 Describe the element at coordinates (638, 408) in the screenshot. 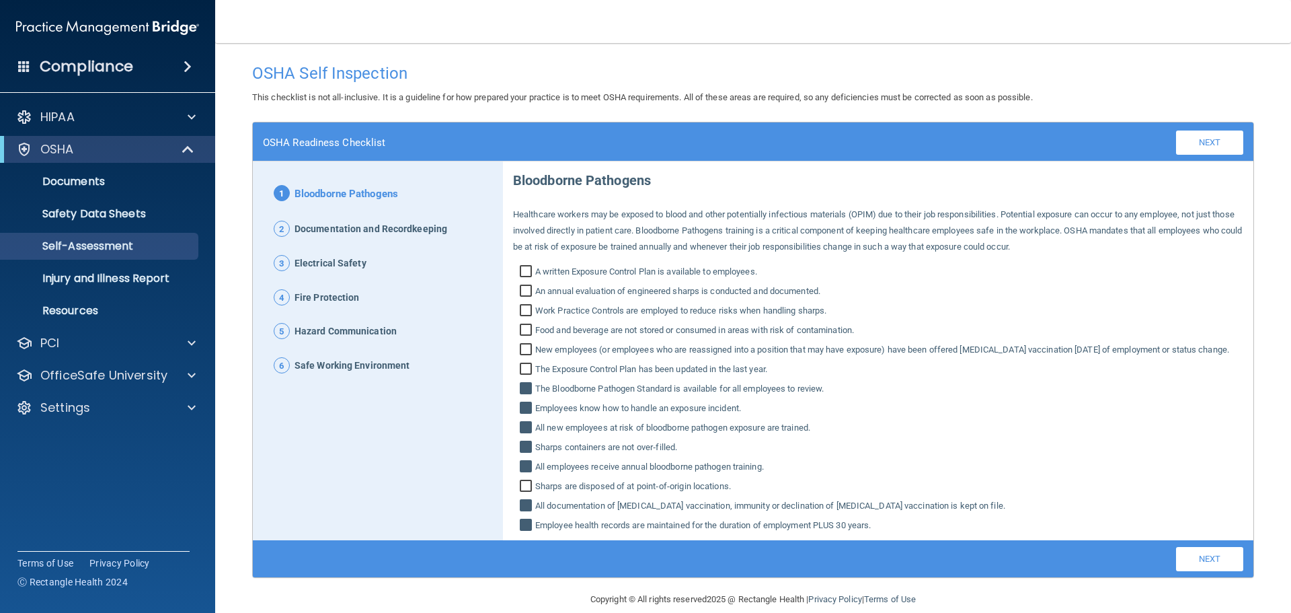

I see `span: Employees know how to handle an exposure incident.` at that location.